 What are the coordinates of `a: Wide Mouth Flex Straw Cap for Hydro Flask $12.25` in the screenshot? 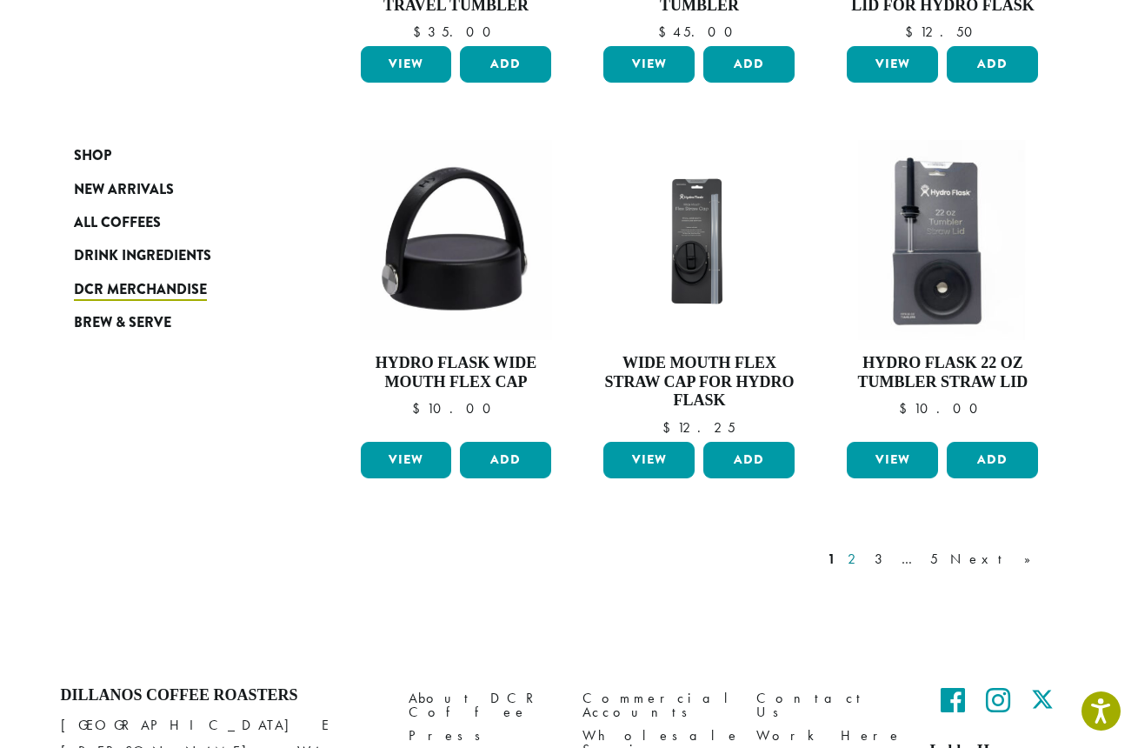 It's located at (699, 287).